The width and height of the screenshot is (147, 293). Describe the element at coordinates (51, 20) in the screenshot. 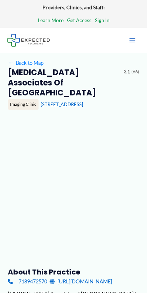

I see `a: Learn More` at that location.